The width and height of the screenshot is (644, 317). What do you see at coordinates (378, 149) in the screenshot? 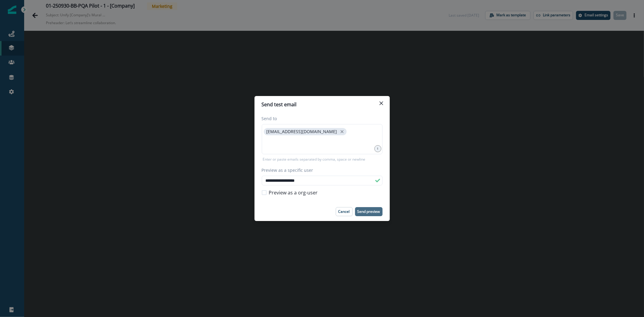
I see `div: 1` at bounding box center [378, 149].